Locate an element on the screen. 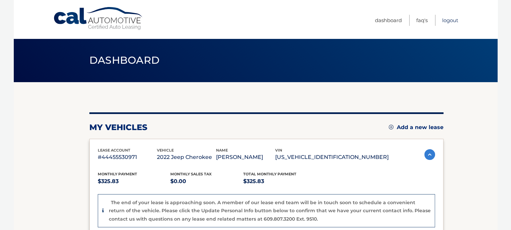 The height and width of the screenshot is (230, 511). span: Monthly Payment is located at coordinates (117, 174).